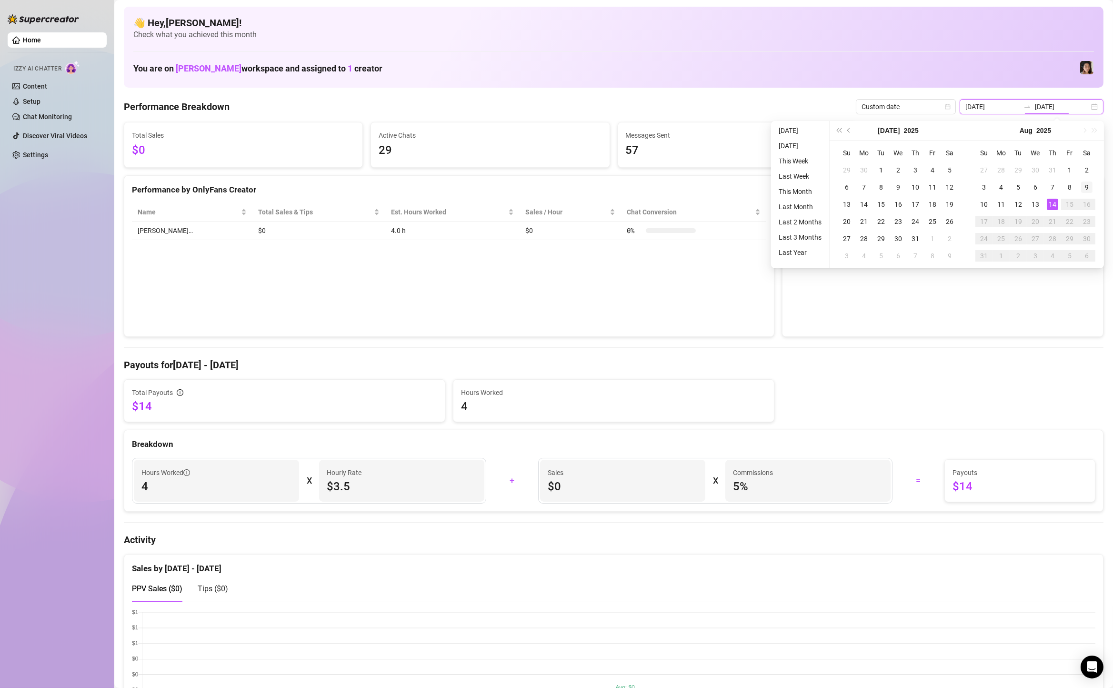 The image size is (1113, 688). I want to click on td: 2025-09-02, so click(1019, 256).